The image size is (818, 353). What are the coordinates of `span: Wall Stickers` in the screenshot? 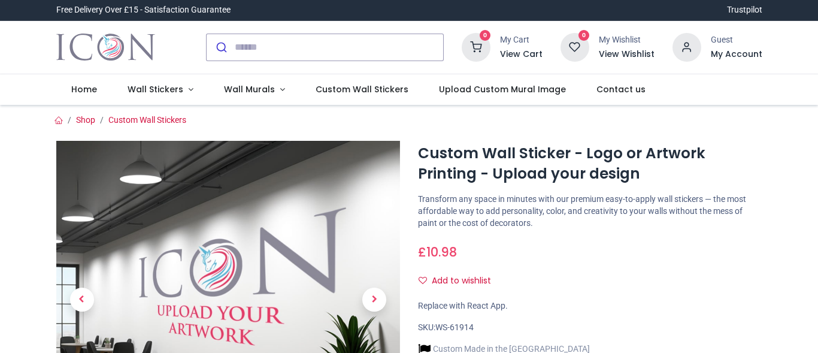 It's located at (155, 89).